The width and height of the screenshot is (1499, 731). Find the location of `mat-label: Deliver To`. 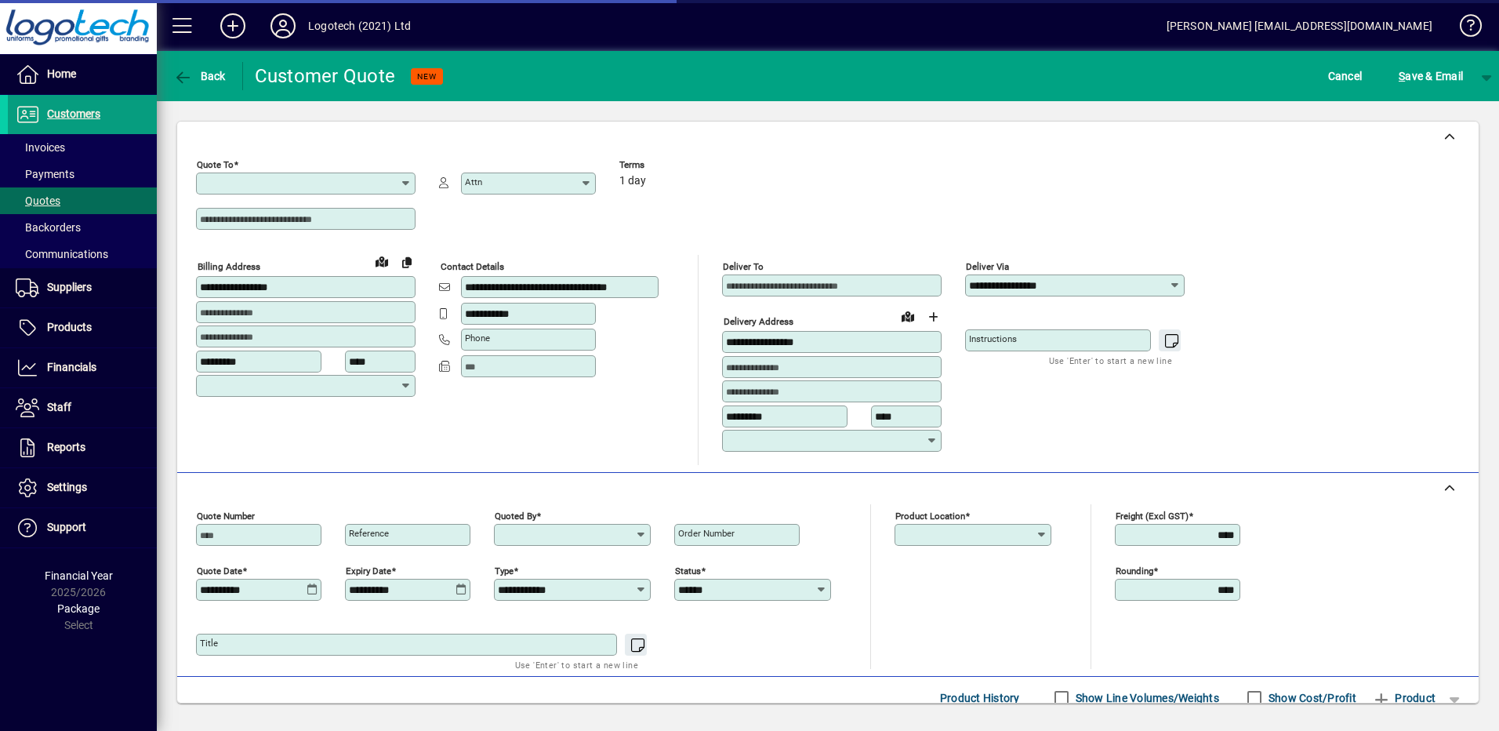

mat-label: Deliver To is located at coordinates (743, 267).